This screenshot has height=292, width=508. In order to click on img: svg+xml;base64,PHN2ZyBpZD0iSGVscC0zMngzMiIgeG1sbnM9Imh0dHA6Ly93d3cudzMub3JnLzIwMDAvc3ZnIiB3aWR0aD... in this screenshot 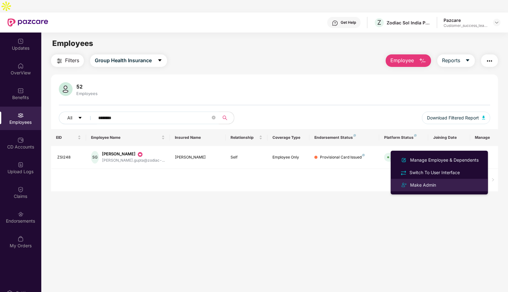, I will do `click(335, 23)`.